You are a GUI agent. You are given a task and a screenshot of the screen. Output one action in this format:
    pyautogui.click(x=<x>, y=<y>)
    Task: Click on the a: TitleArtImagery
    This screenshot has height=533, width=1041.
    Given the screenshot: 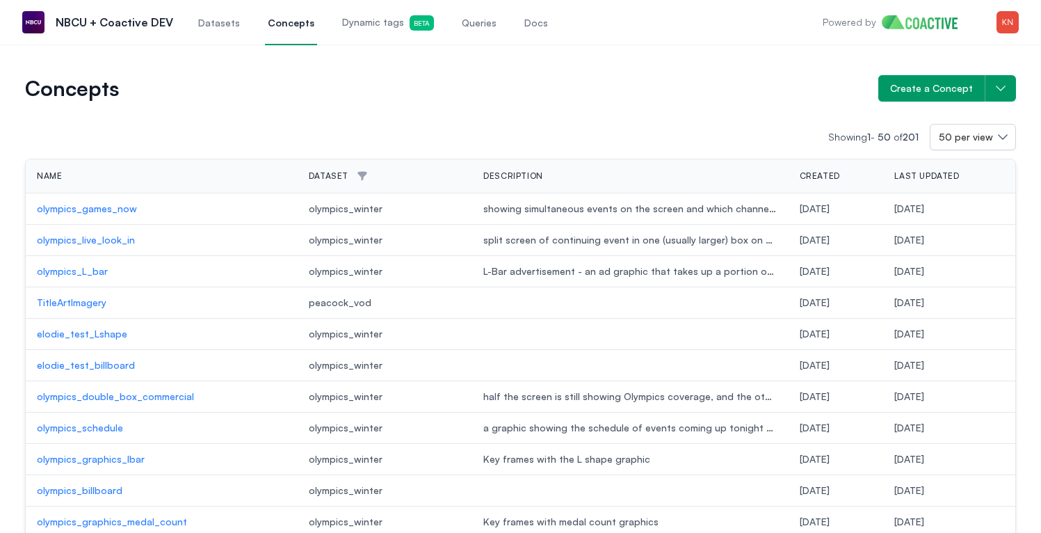 What is the action you would take?
    pyautogui.click(x=161, y=302)
    